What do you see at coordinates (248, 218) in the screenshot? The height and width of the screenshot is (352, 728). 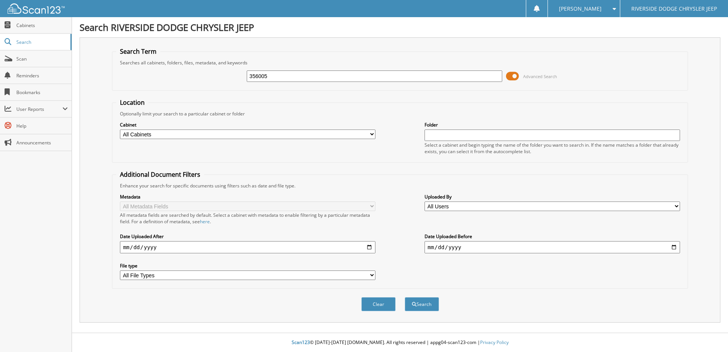 I see `div: All metadata fields are searched by default. Select a cabinet with metadata to enable filtering b...` at bounding box center [248, 218].